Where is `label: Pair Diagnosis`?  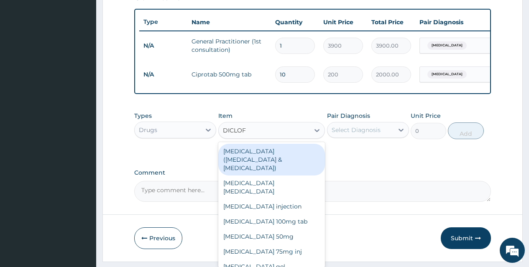
label: Pair Diagnosis is located at coordinates (348, 116).